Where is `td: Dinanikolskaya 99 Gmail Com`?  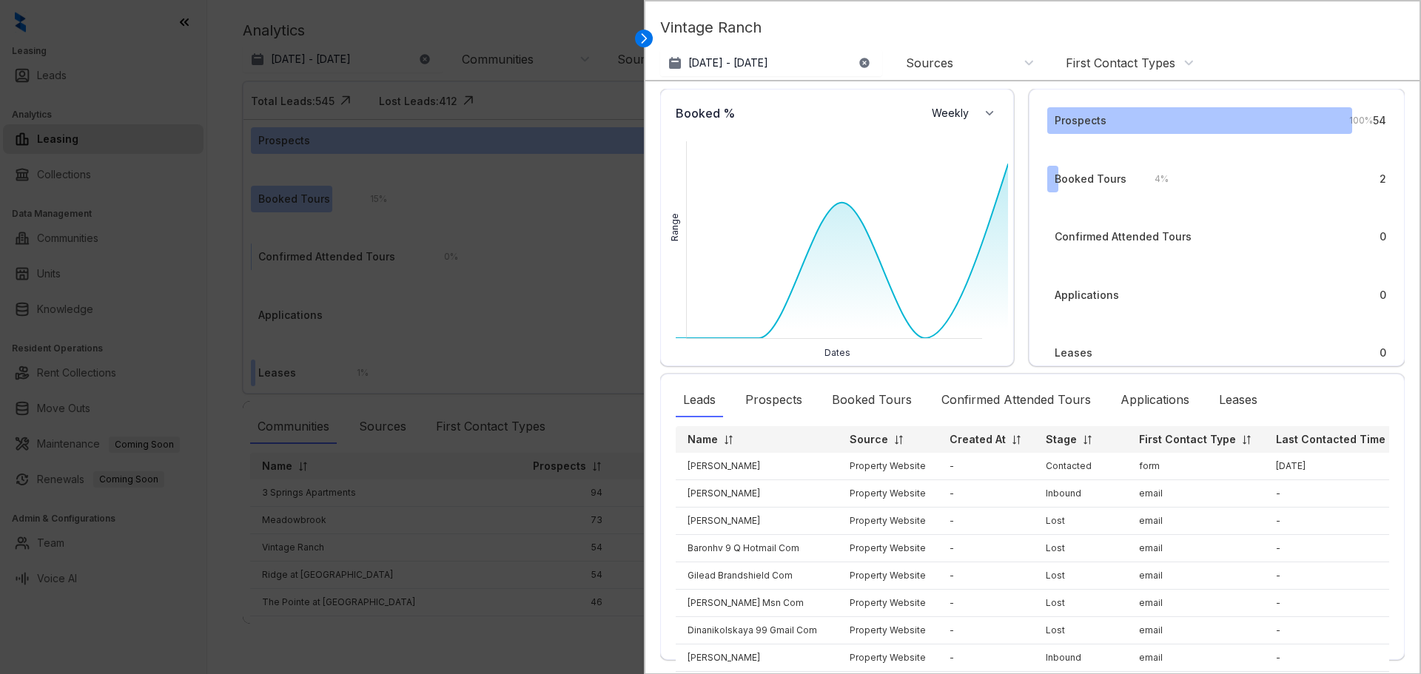
td: Dinanikolskaya 99 Gmail Com is located at coordinates (757, 631).